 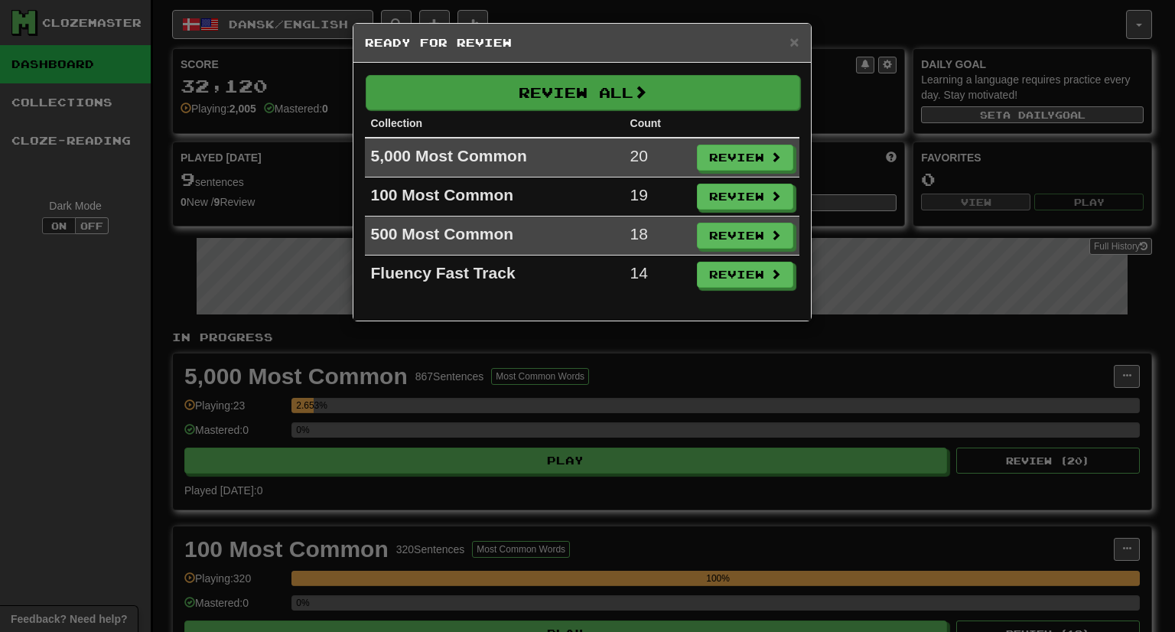 I want to click on td: 500 Most Common, so click(x=494, y=236).